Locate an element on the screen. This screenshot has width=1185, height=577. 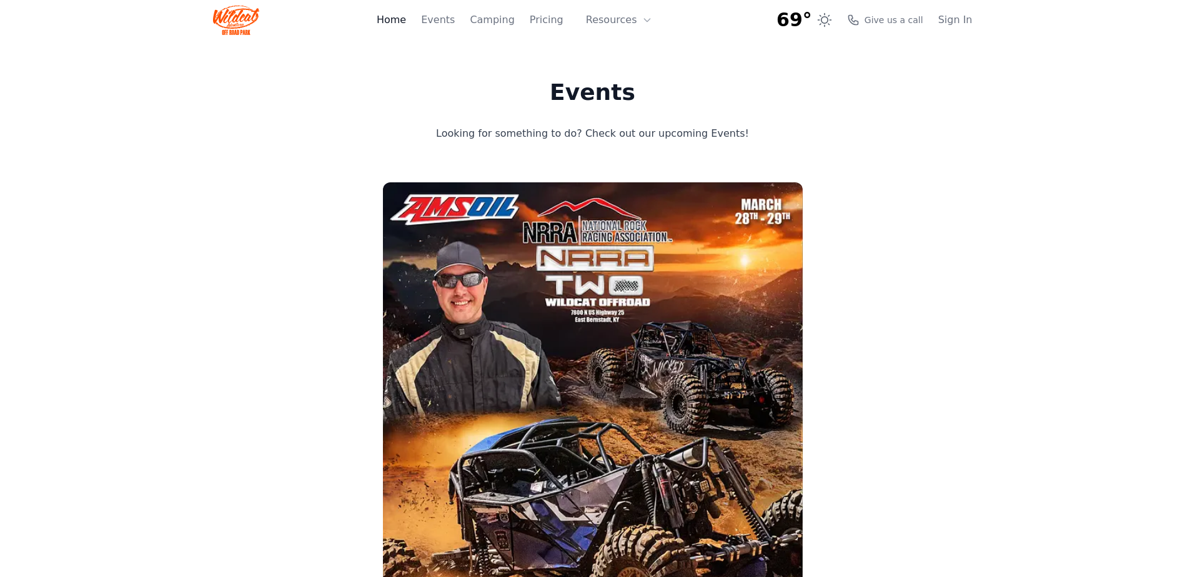
a: Give us a call is located at coordinates (885, 20).